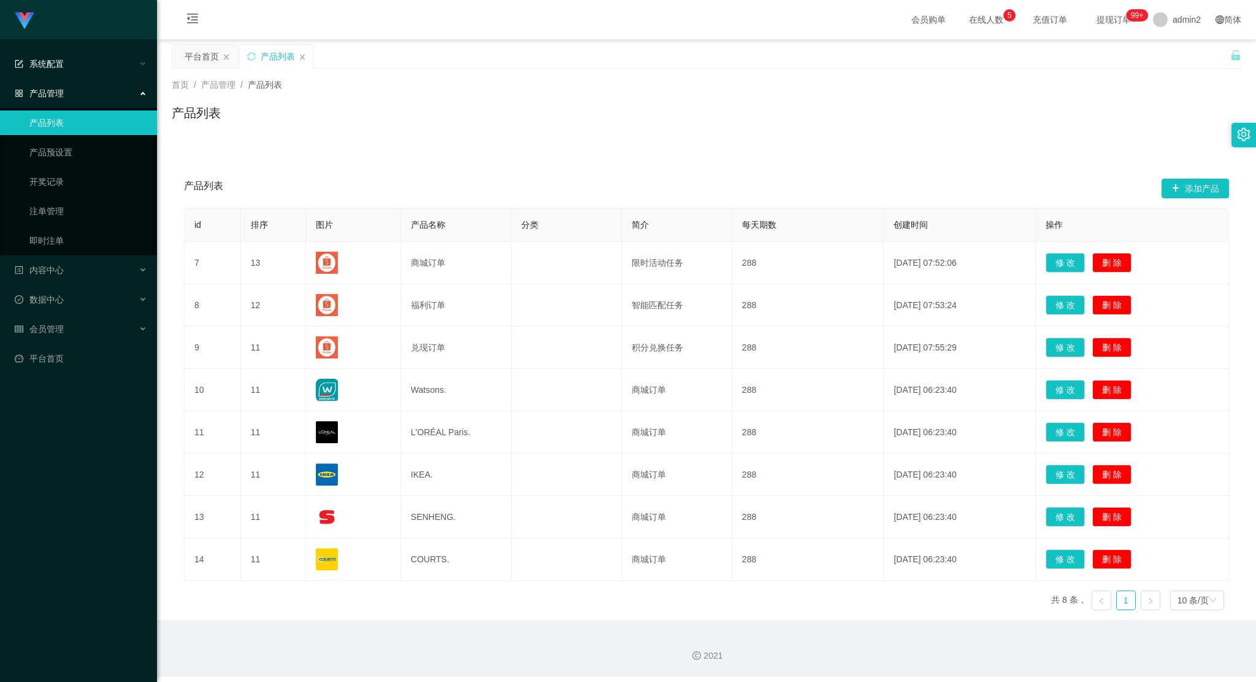 This screenshot has width=1256, height=682. Describe the element at coordinates (193, 20) in the screenshot. I see `i: 图标: menu-fold` at that location.